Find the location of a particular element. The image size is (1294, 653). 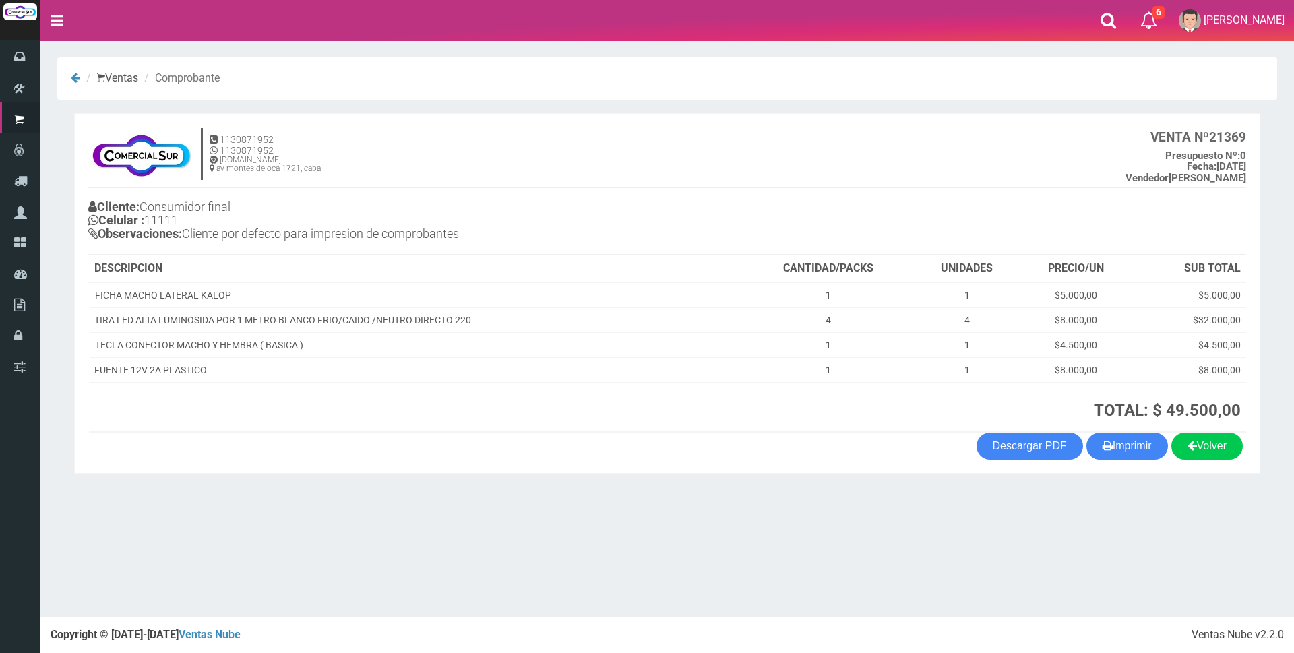

td: $32.000,00 is located at coordinates (1189, 320).